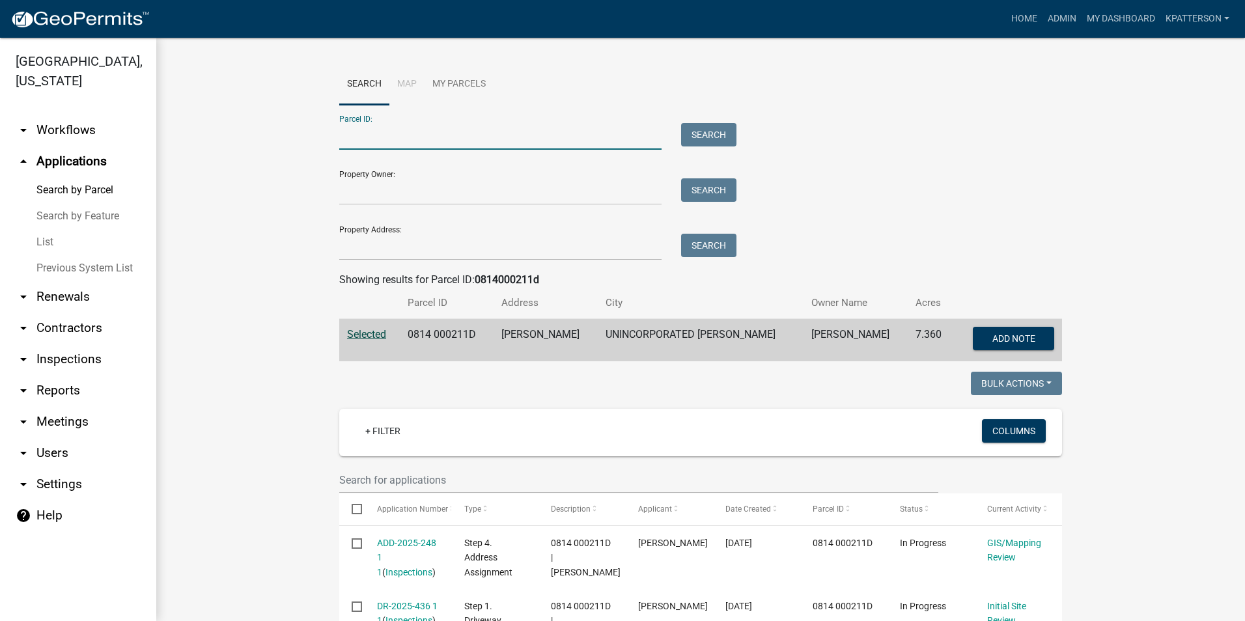 This screenshot has width=1245, height=621. What do you see at coordinates (1014, 509) in the screenshot?
I see `span: Current Activity` at bounding box center [1014, 509].